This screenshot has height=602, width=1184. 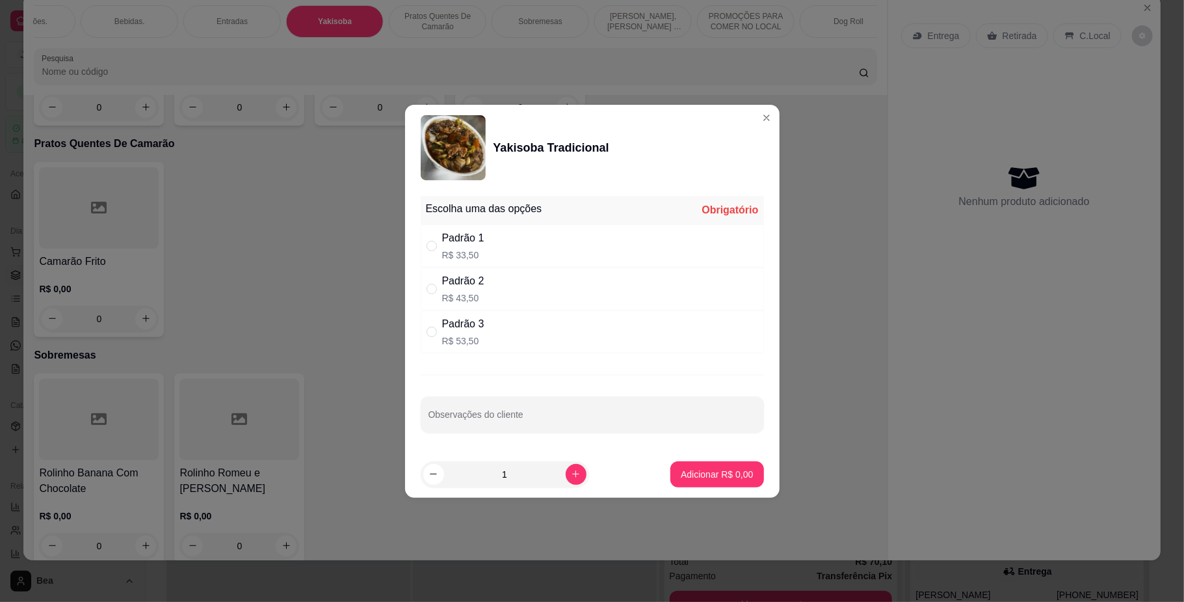 What do you see at coordinates (576, 474) in the screenshot?
I see `button: increase-product-quantity` at bounding box center [576, 474].